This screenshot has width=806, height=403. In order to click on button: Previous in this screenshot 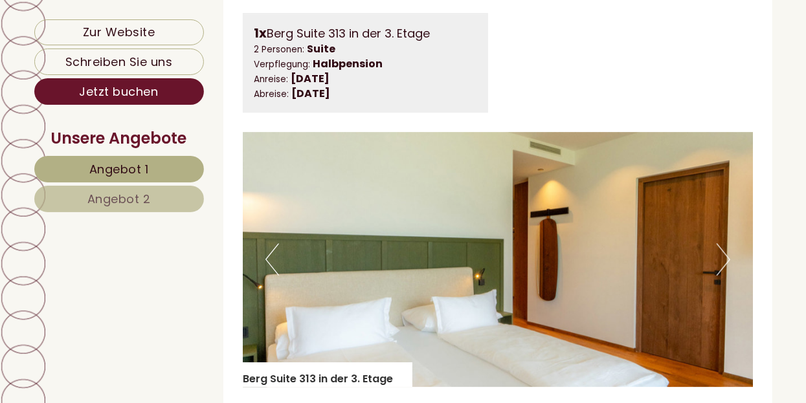, I will do `click(272, 260)`.